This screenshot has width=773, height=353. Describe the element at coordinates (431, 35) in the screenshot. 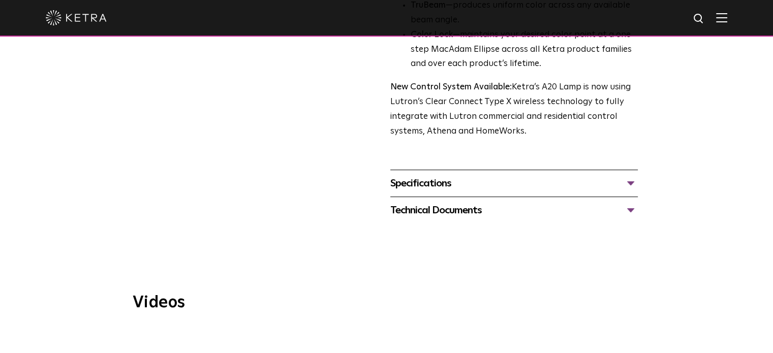

I see `strong: Color Lock` at that location.